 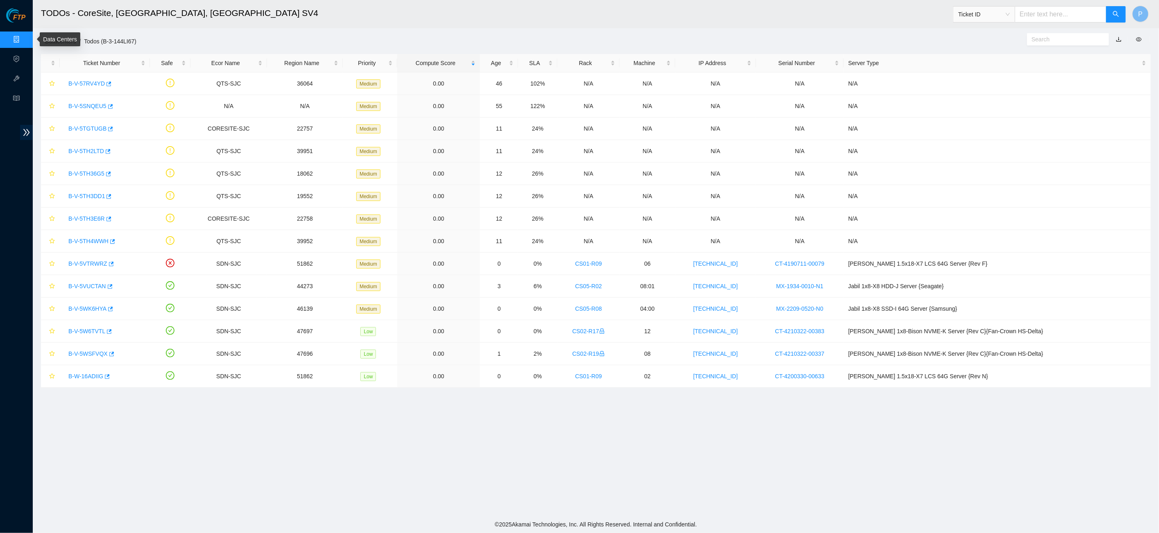 I want to click on td: 11, so click(x=499, y=129).